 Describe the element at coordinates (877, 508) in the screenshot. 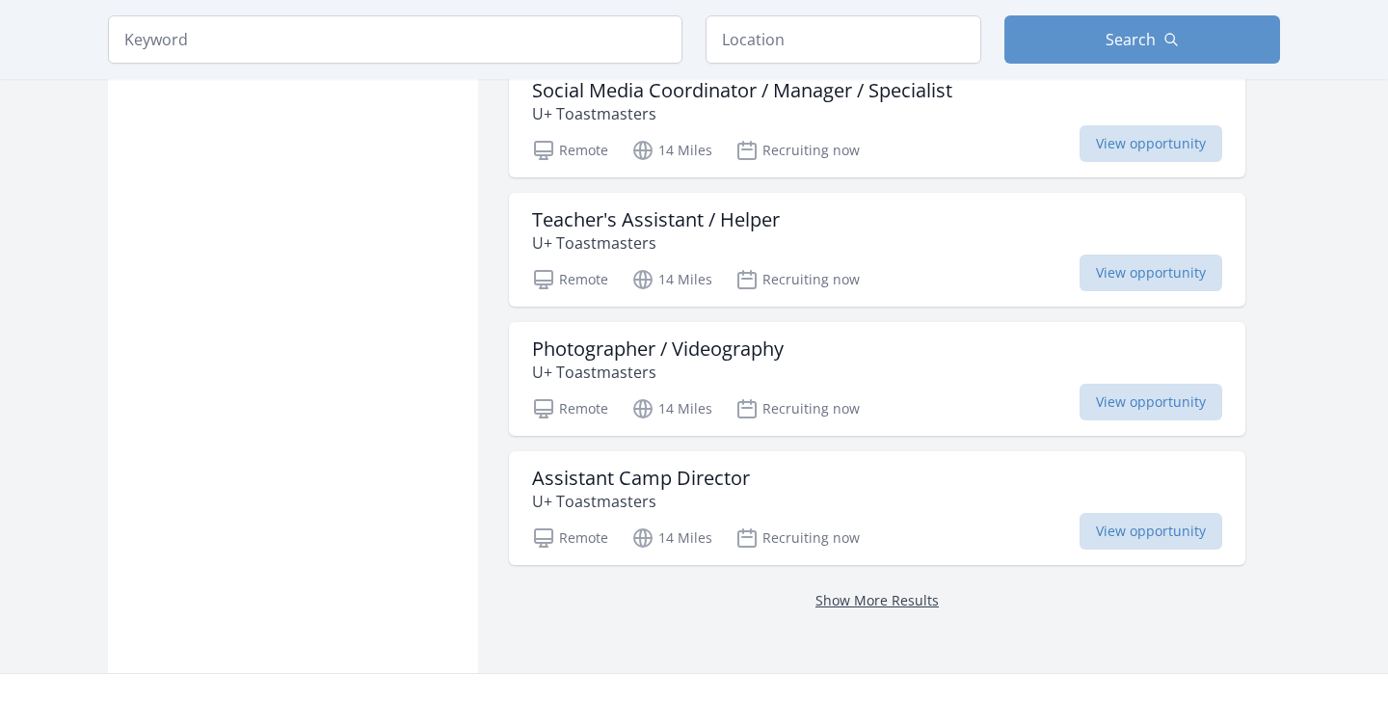

I see `a: Assistant Camp Director U+ Toastmasters Remote 14 Miles Recruiting now View opportunity` at that location.